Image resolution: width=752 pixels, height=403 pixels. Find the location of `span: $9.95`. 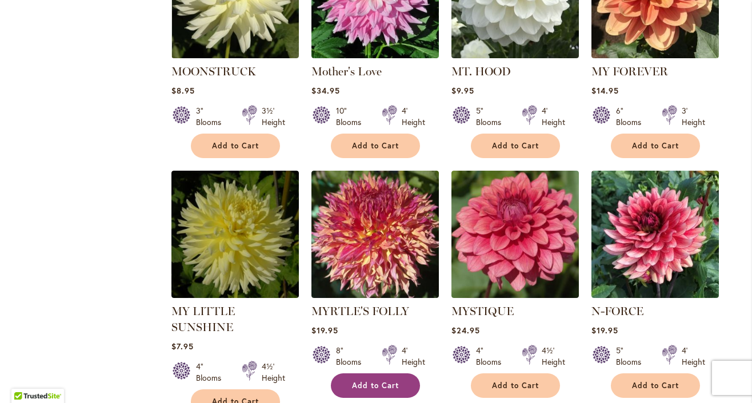

span: $9.95 is located at coordinates (463, 90).